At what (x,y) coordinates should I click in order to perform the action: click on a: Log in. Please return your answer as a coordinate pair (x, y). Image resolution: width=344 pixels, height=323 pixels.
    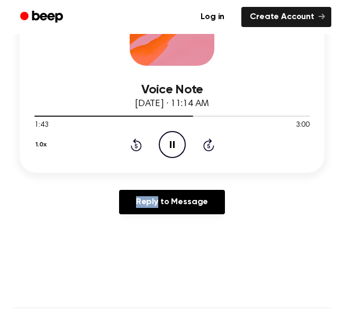
    Looking at the image, I should click on (213, 17).